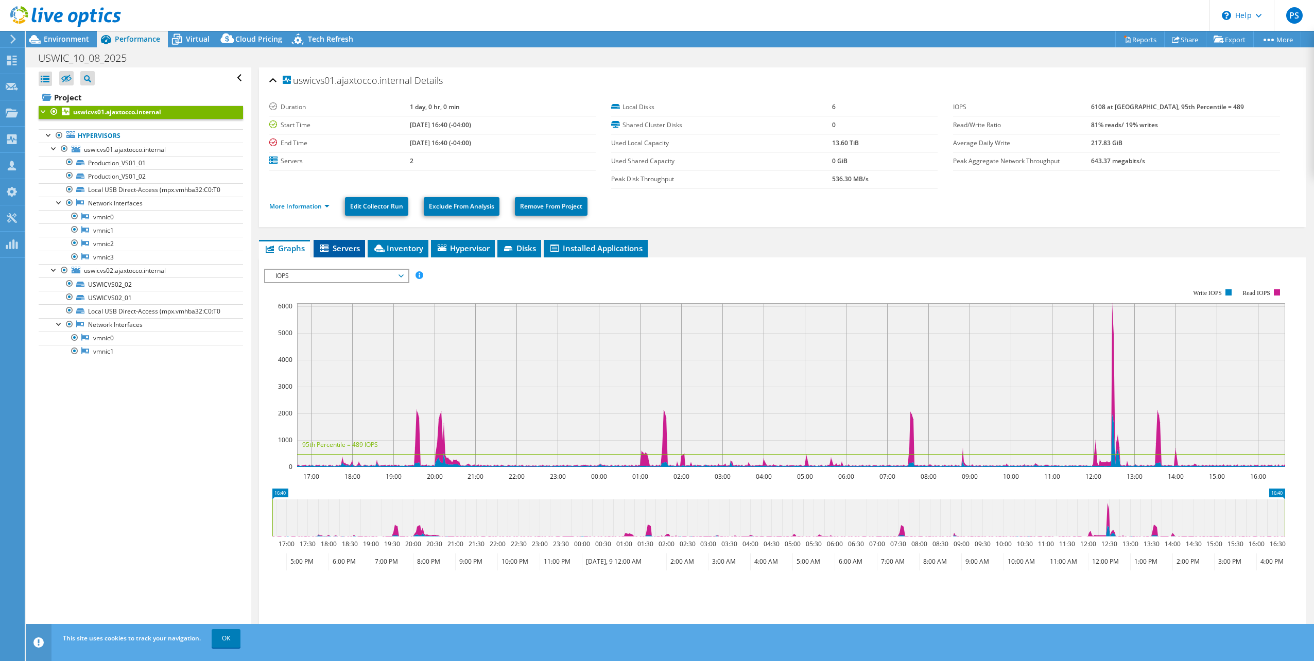  Describe the element at coordinates (1140, 39) in the screenshot. I see `a: Reports` at that location.